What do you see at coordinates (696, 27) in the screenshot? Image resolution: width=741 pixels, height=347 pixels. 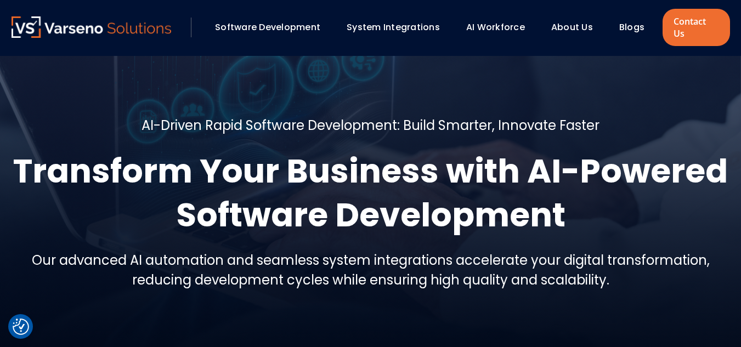 I see `a: Contact Us` at bounding box center [696, 27].